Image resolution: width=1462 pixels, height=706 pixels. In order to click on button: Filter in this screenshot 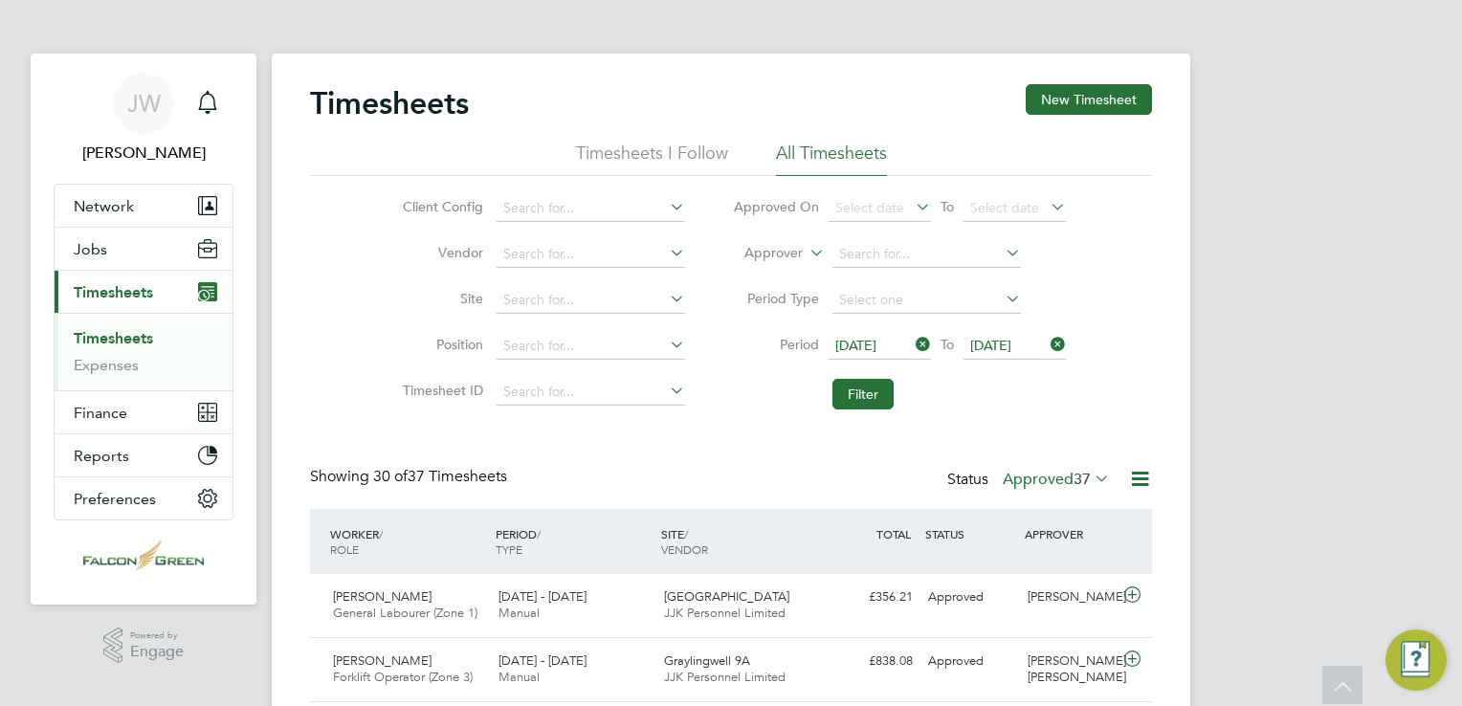, I will do `click(863, 394)`.